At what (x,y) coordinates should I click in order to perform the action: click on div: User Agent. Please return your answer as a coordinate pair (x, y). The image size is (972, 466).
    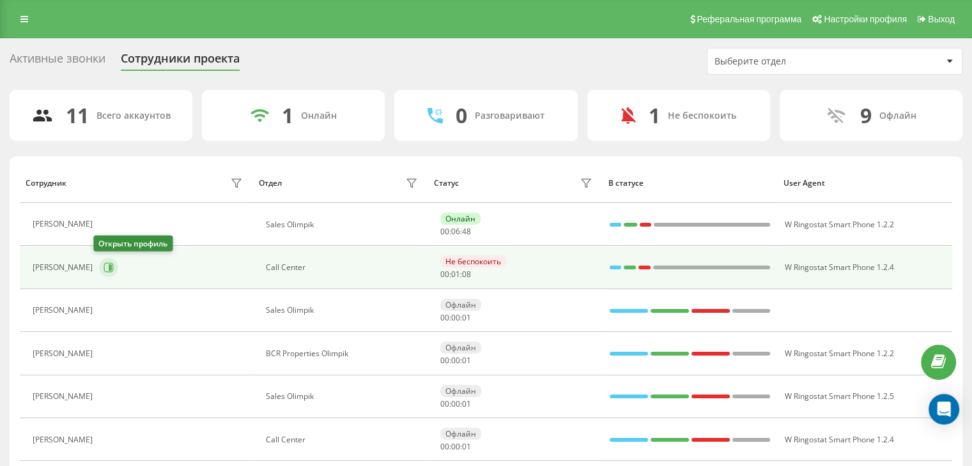
    Looking at the image, I should click on (864, 183).